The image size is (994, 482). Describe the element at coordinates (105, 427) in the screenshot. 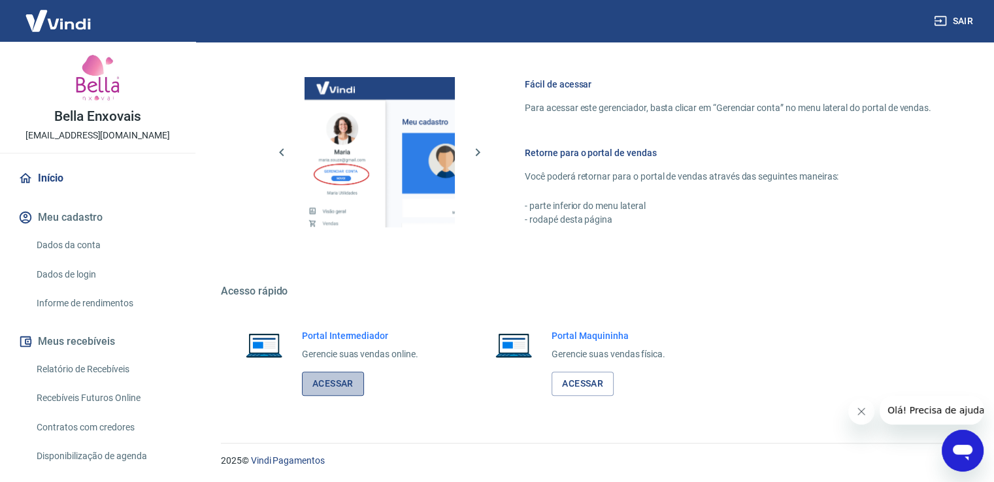

I see `a: Contratos com credores` at that location.